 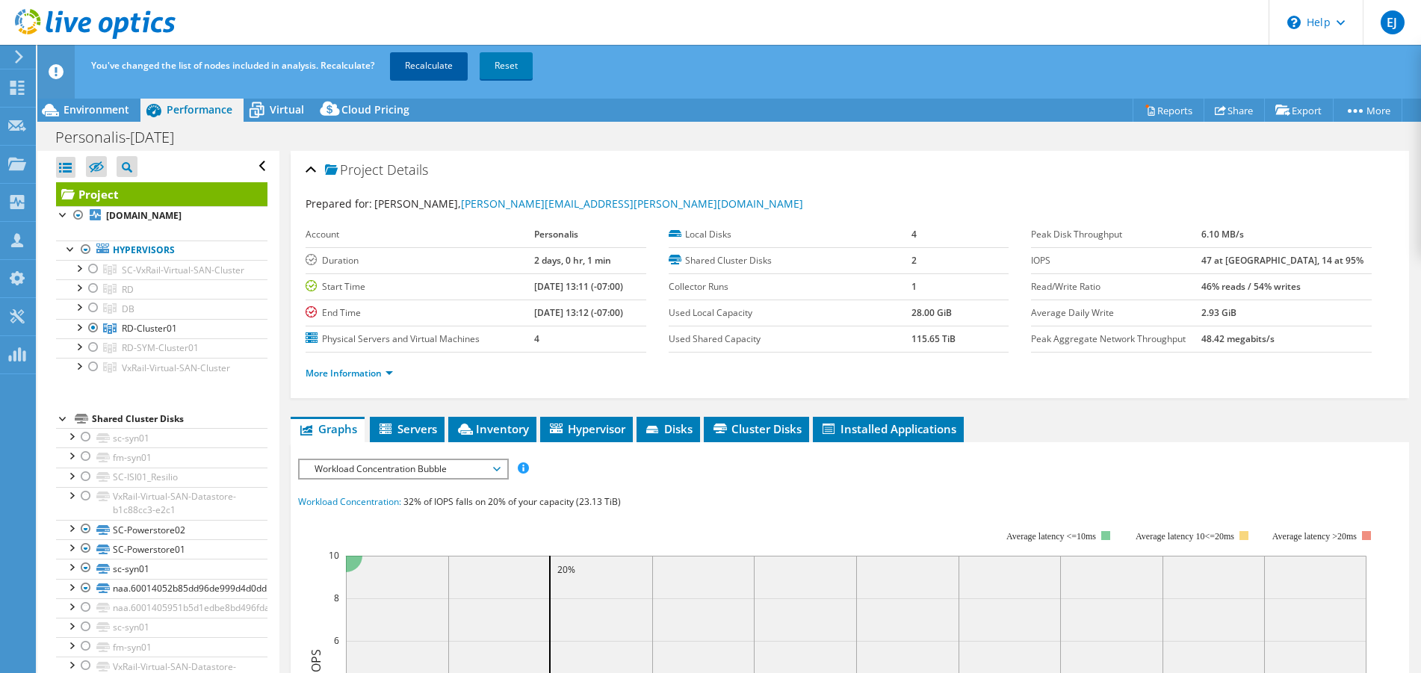 I want to click on label: End Time, so click(x=420, y=313).